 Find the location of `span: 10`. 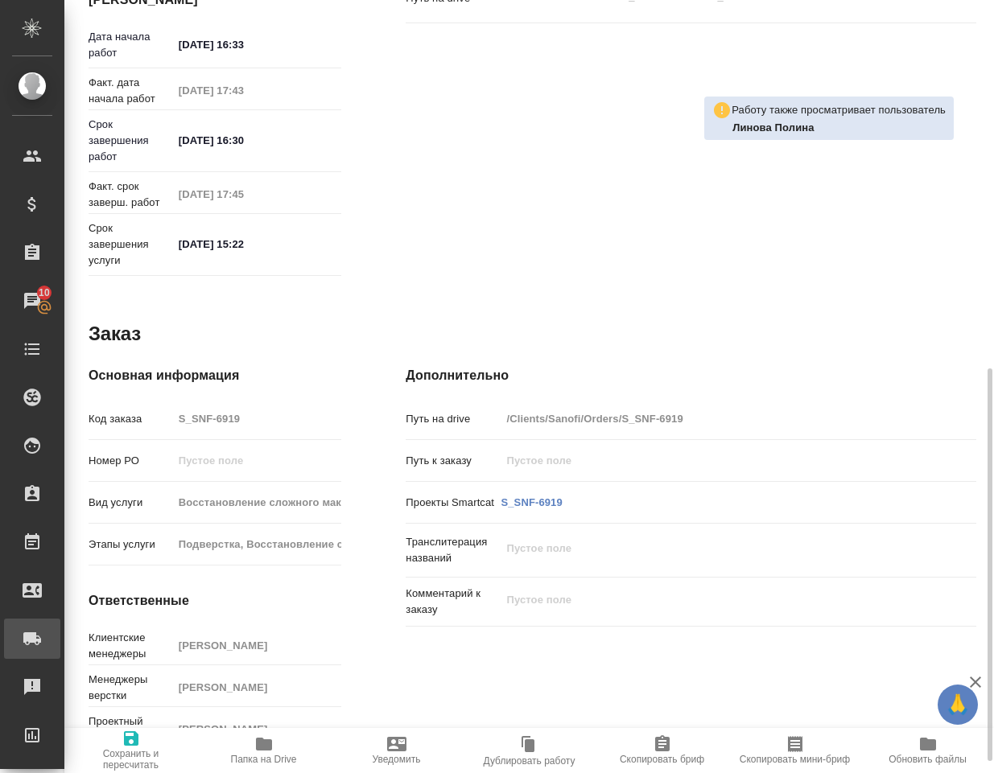

span: 10 is located at coordinates (44, 293).